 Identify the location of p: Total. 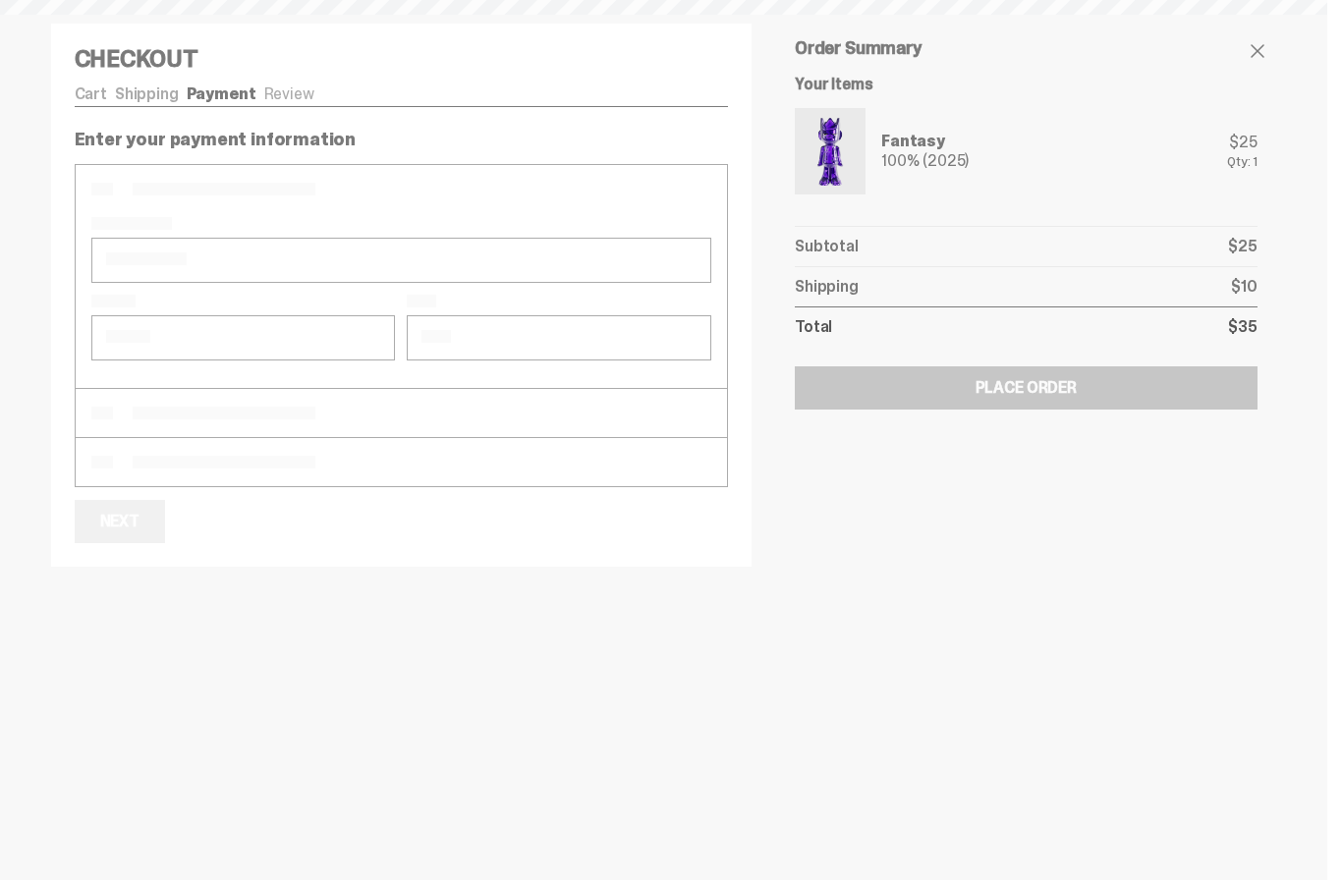
(813, 327).